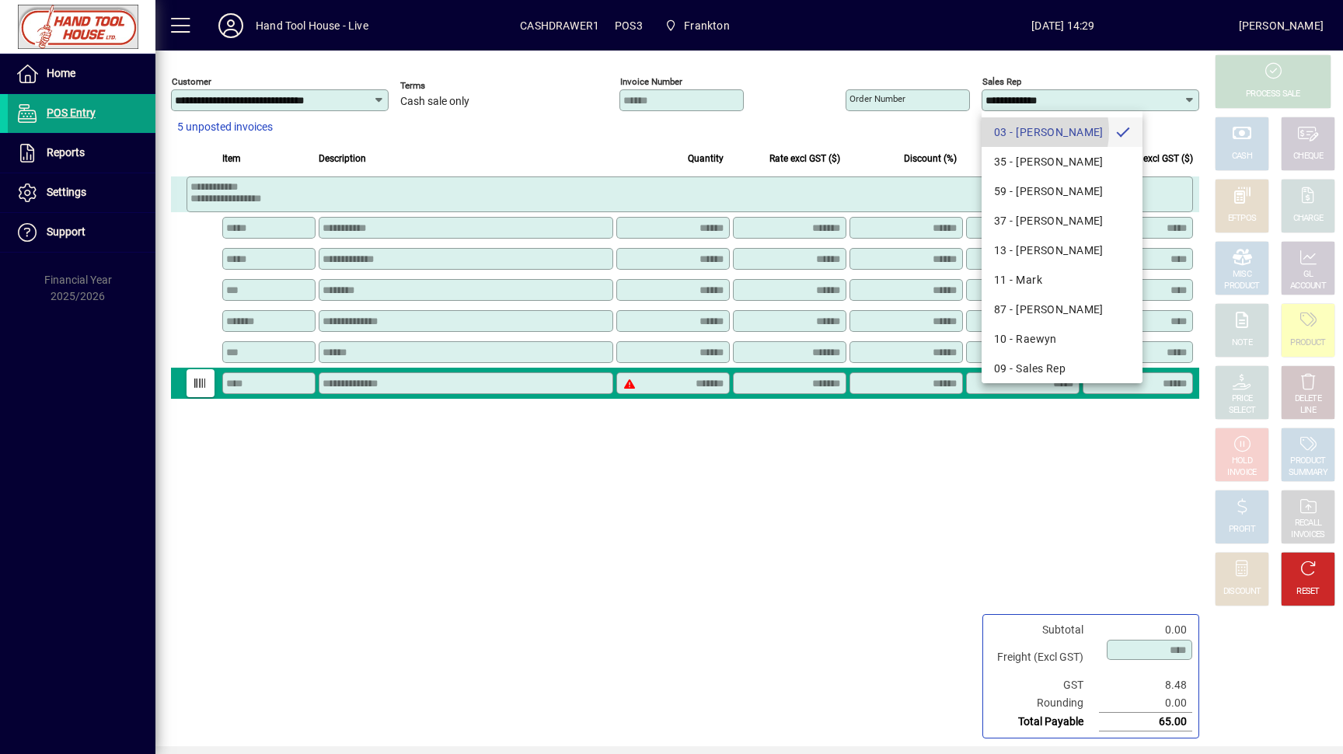  What do you see at coordinates (1242, 592) in the screenshot?
I see `div: DISCOUNT` at bounding box center [1242, 592].